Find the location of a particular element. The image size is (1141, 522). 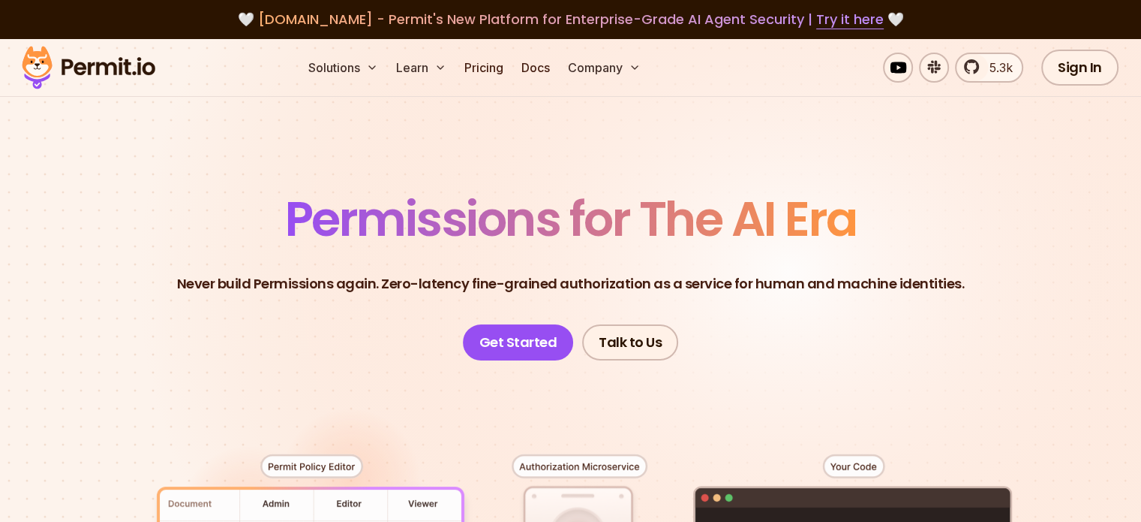

span: 5.3k is located at coordinates (997, 68).